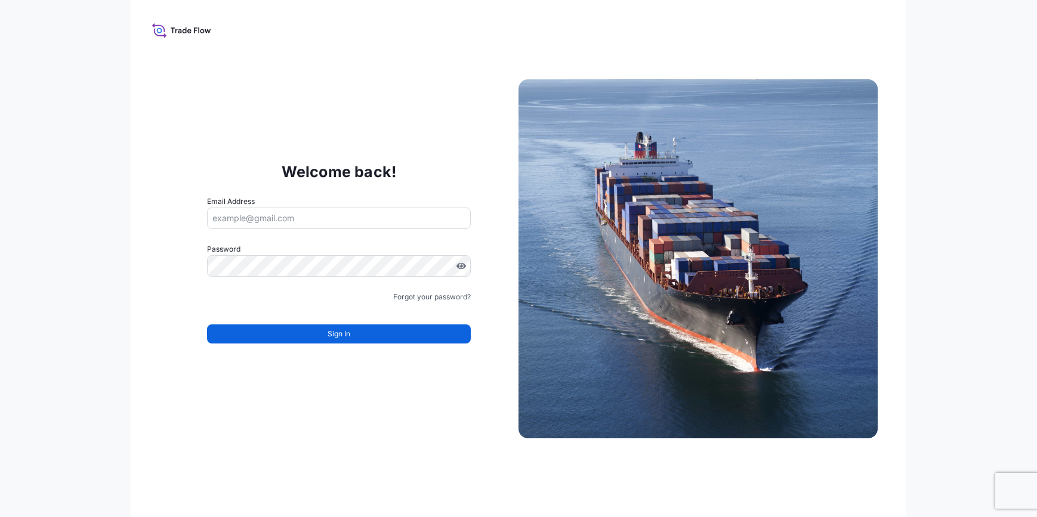 The height and width of the screenshot is (517, 1037). What do you see at coordinates (231, 202) in the screenshot?
I see `label: Email Address` at bounding box center [231, 202].